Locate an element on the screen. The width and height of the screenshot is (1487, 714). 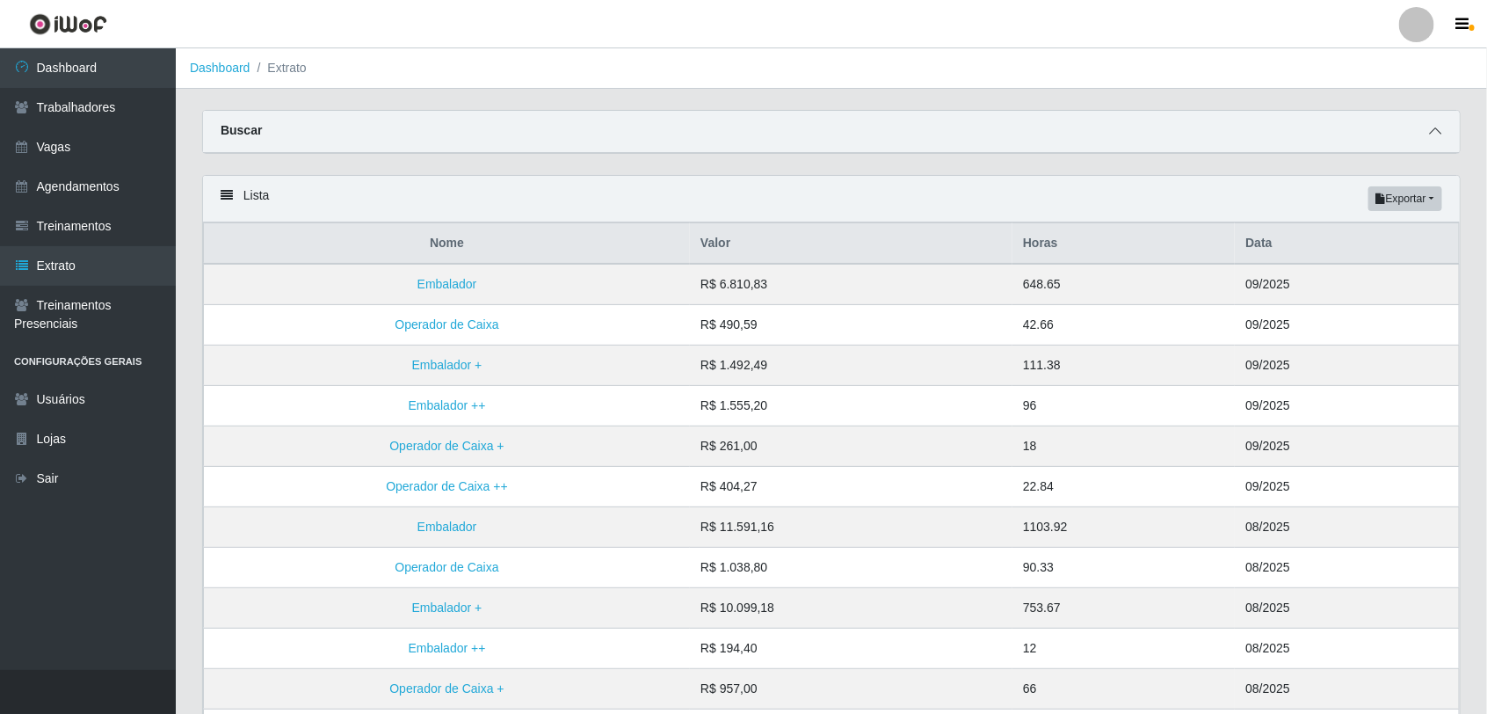
td: 66 is located at coordinates (1123, 689).